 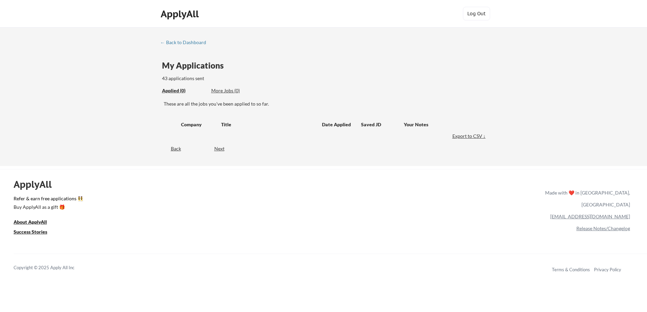 What do you see at coordinates (603, 228) in the screenshot?
I see `a: Release Notes/Changelog` at bounding box center [603, 228].